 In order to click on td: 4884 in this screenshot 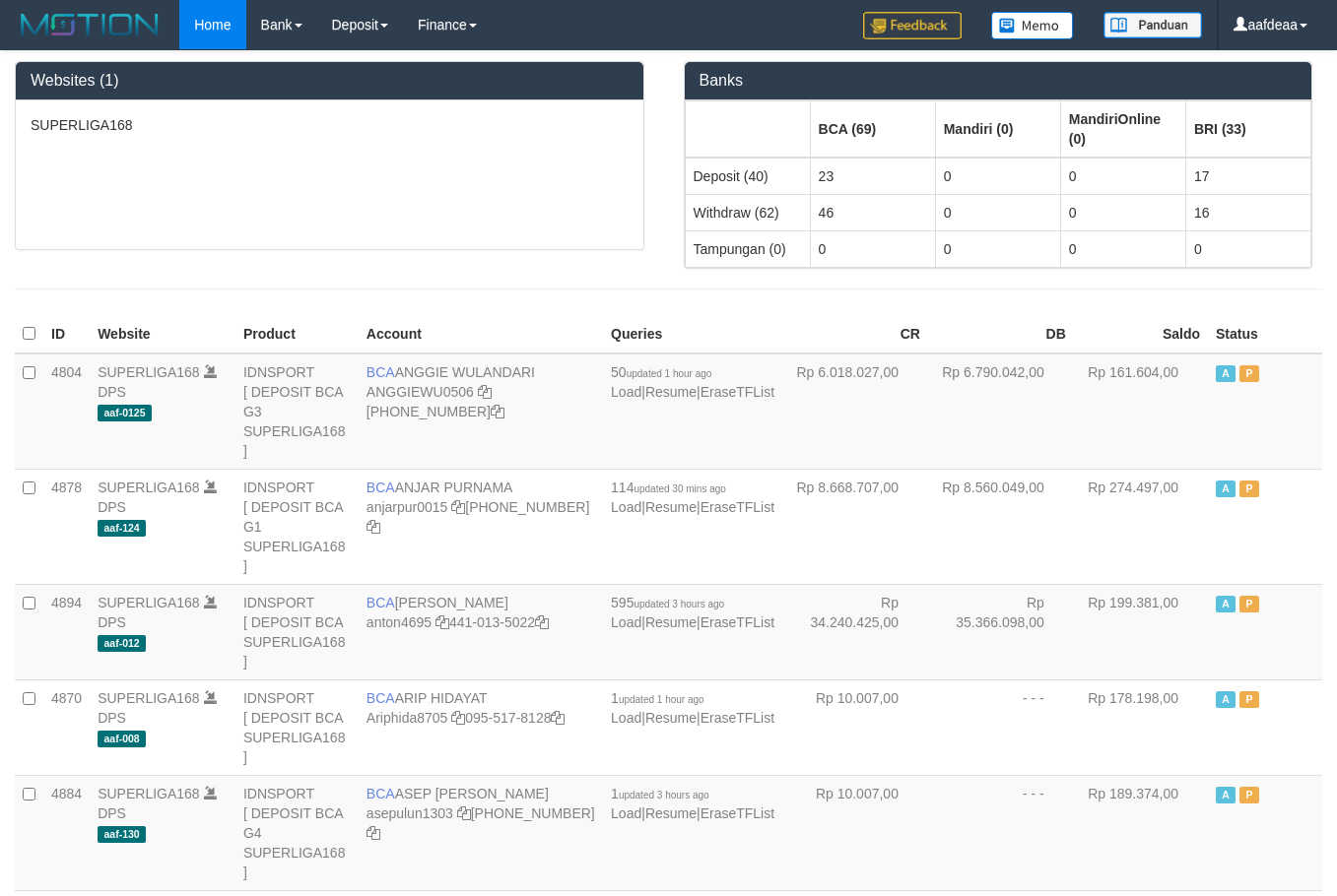, I will do `click(66, 832)`.